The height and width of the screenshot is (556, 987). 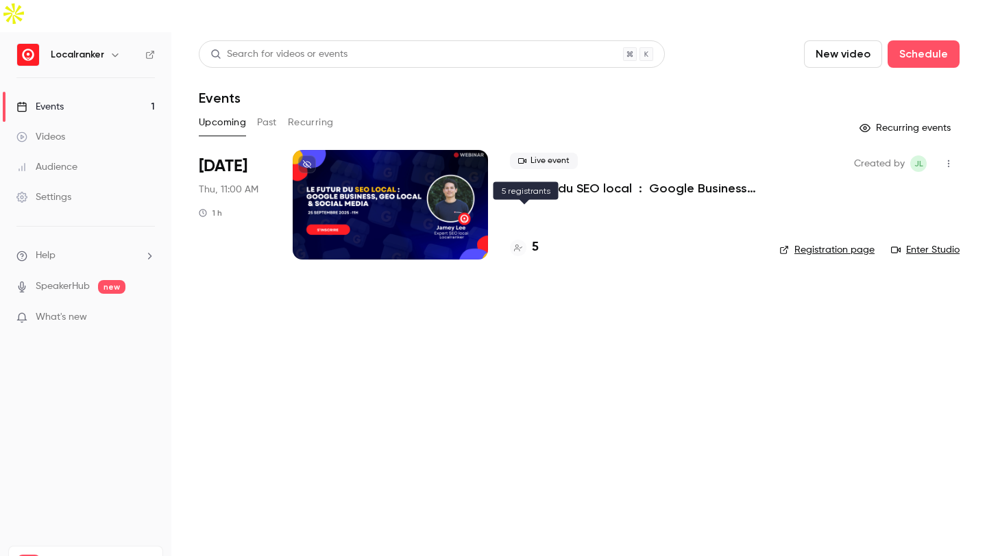 What do you see at coordinates (524, 247) in the screenshot?
I see `a: 5` at bounding box center [524, 247].